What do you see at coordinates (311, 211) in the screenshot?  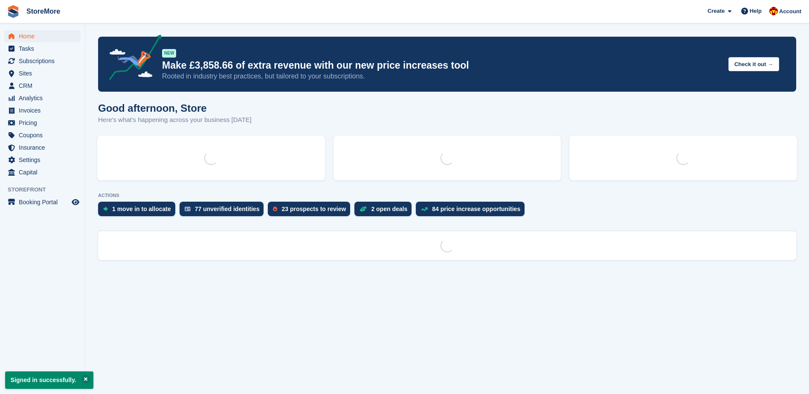 I see `a: 23 prospects to review` at bounding box center [311, 211].